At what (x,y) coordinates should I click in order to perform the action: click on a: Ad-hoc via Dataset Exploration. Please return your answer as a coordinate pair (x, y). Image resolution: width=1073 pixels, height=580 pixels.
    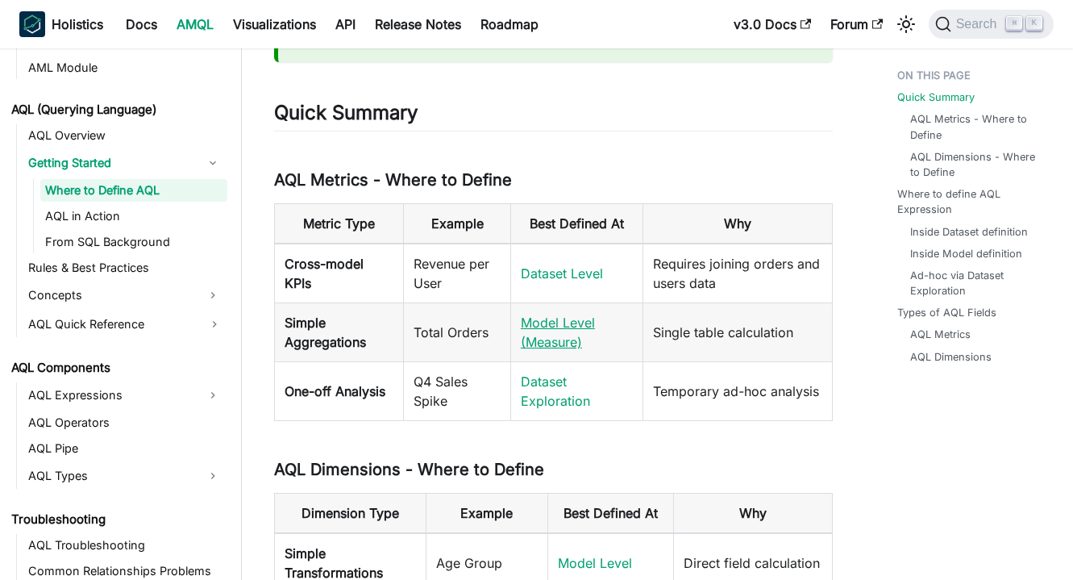
    Looking at the image, I should click on (976, 283).